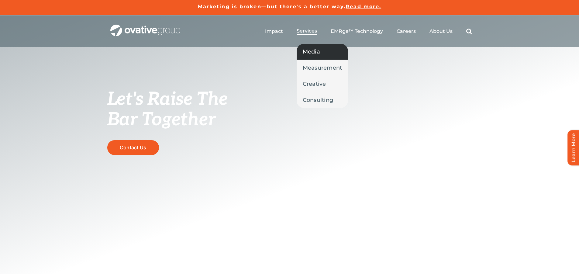  Describe the element at coordinates (306, 31) in the screenshot. I see `a: Services` at that location.